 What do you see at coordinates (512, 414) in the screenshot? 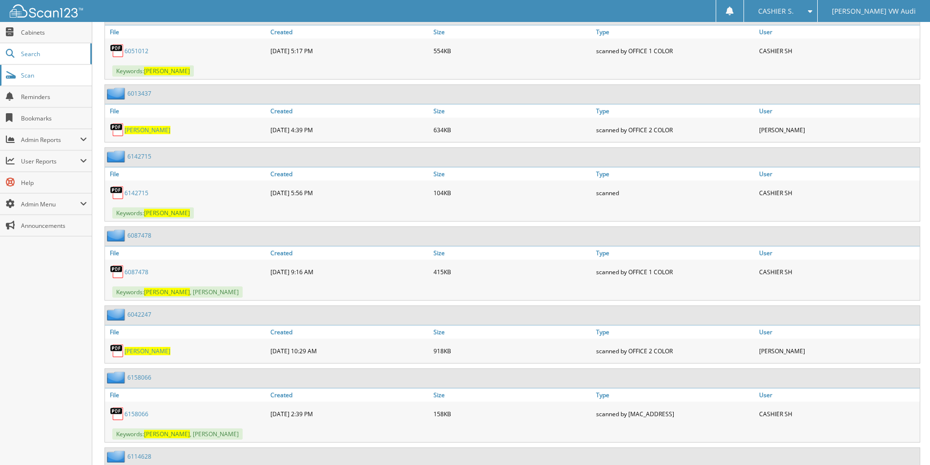
I see `div: 158KB` at bounding box center [512, 414].